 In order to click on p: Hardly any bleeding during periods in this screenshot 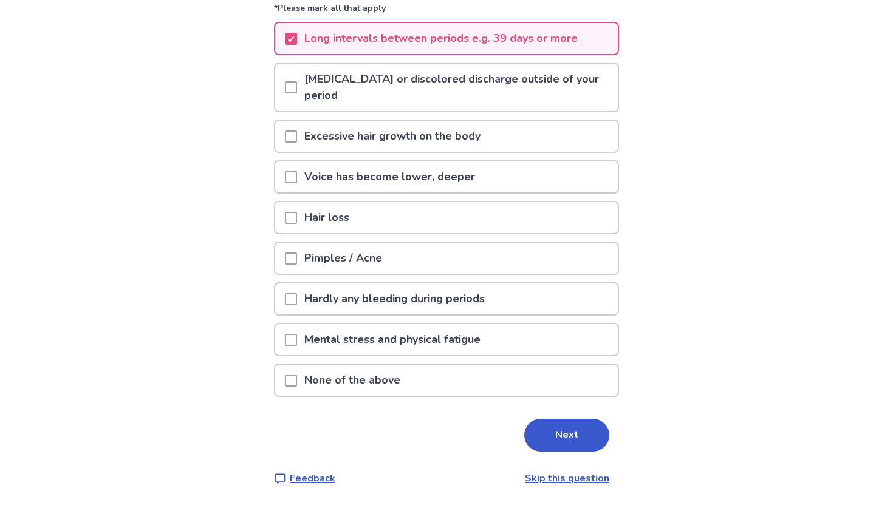, I will do `click(394, 299)`.